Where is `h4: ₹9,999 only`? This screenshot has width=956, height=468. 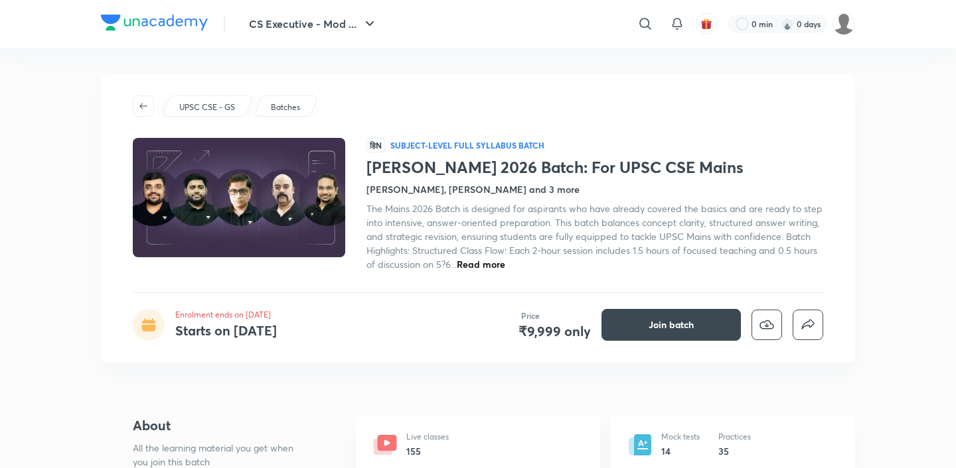 h4: ₹9,999 only is located at coordinates (554, 332).